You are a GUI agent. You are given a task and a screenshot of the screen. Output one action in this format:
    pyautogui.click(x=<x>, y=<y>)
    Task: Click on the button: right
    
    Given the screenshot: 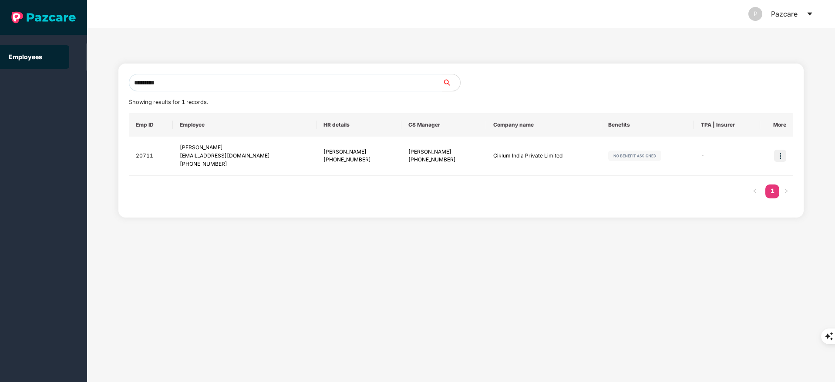 What is the action you would take?
    pyautogui.click(x=786, y=192)
    